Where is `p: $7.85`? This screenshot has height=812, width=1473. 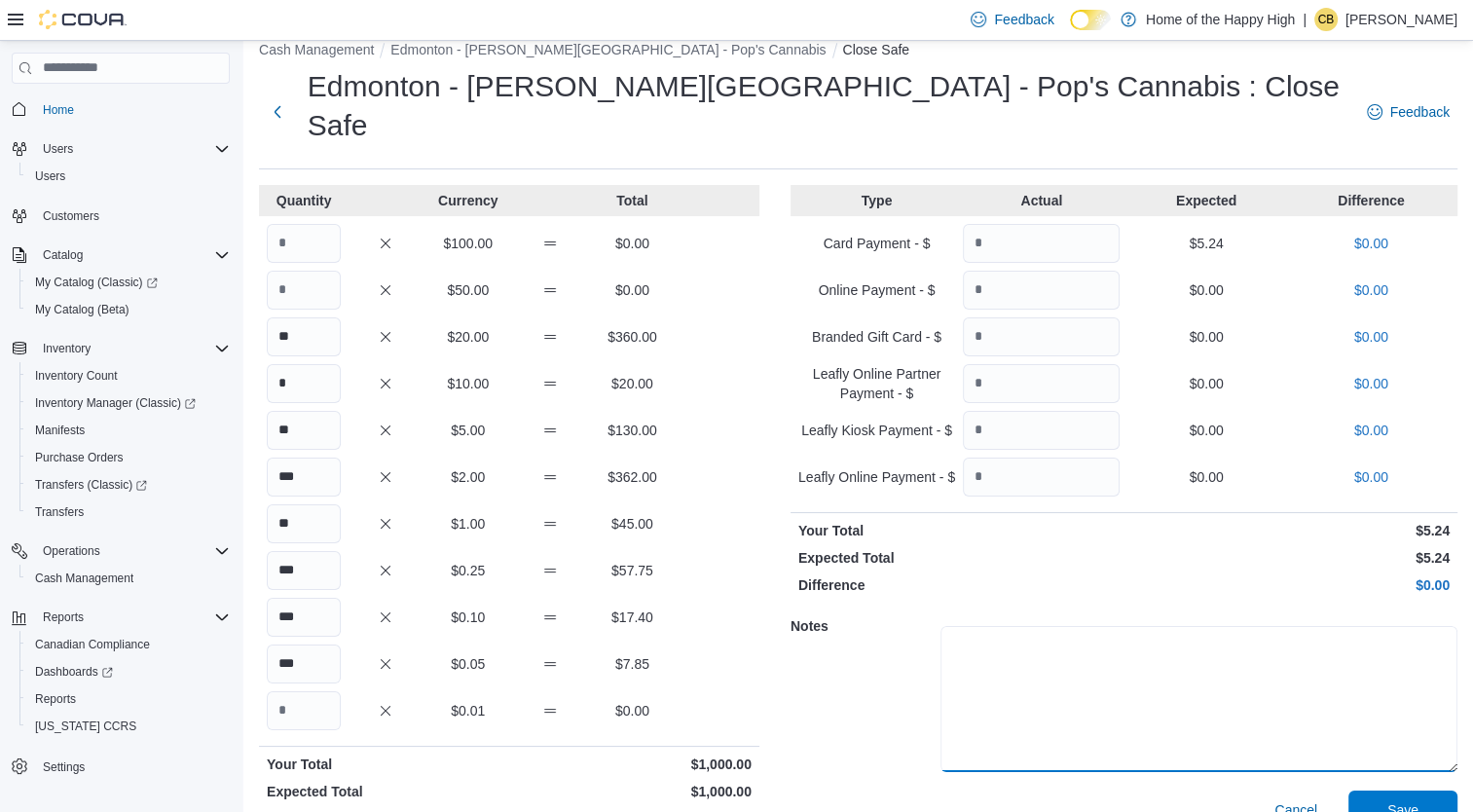 p: $7.85 is located at coordinates (632, 664).